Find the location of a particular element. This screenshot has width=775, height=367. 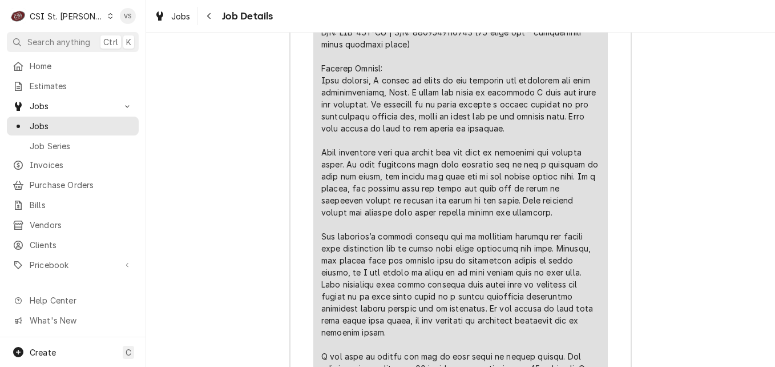

a: Bills is located at coordinates (73, 204).